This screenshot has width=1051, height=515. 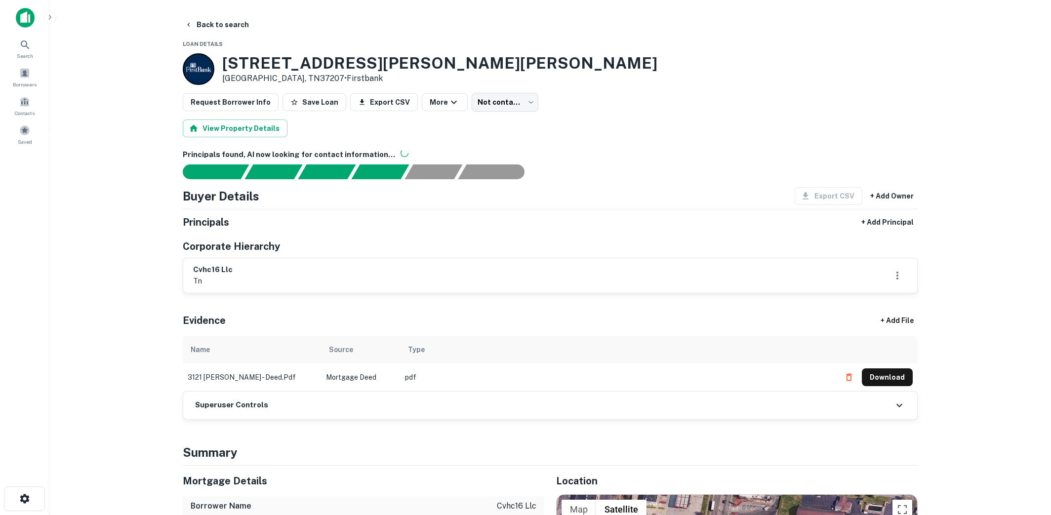 What do you see at coordinates (232, 405) in the screenshot?
I see `h6: Superuser Controls` at bounding box center [232, 405].